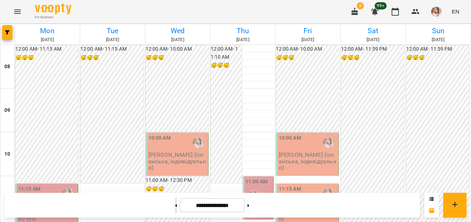 This screenshot has width=471, height=222. What do you see at coordinates (177, 180) in the screenshot?
I see `h6: 11:00 AM - 12:30 PM` at bounding box center [177, 180].